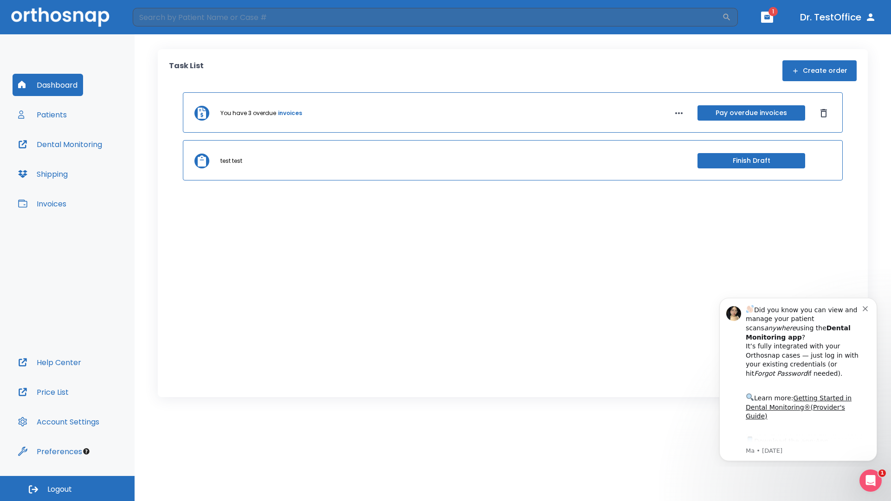 The image size is (891, 501). I want to click on i: anywhere, so click(75, 39).